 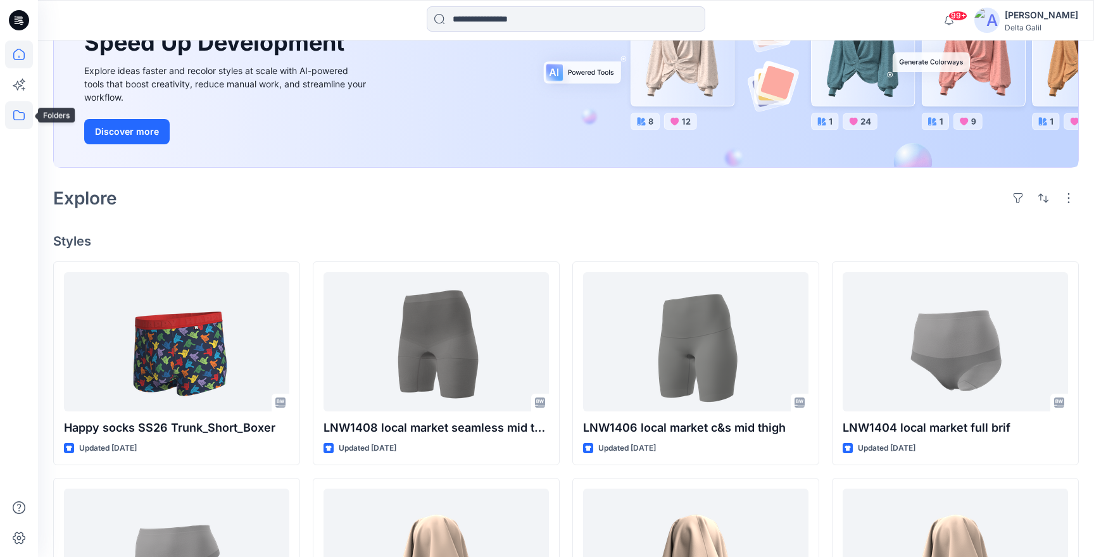 What do you see at coordinates (85, 198) in the screenshot?
I see `h2: Explore` at bounding box center [85, 198].